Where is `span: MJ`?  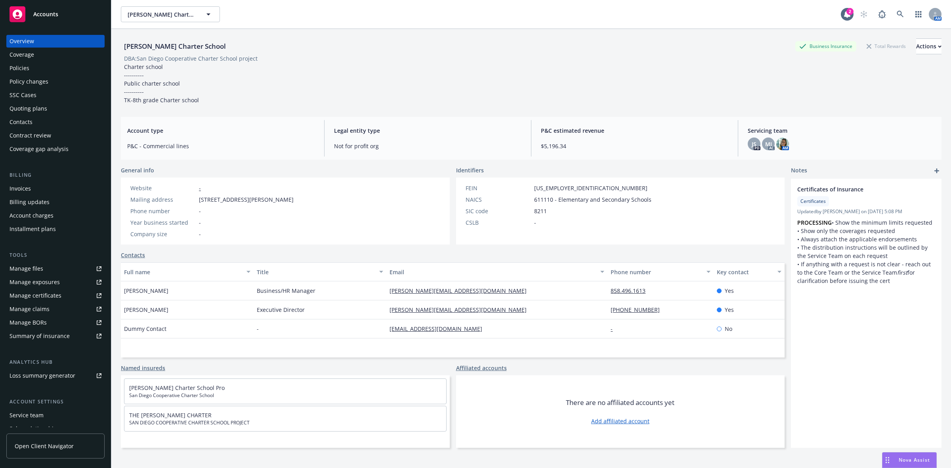 span: MJ is located at coordinates (768, 144).